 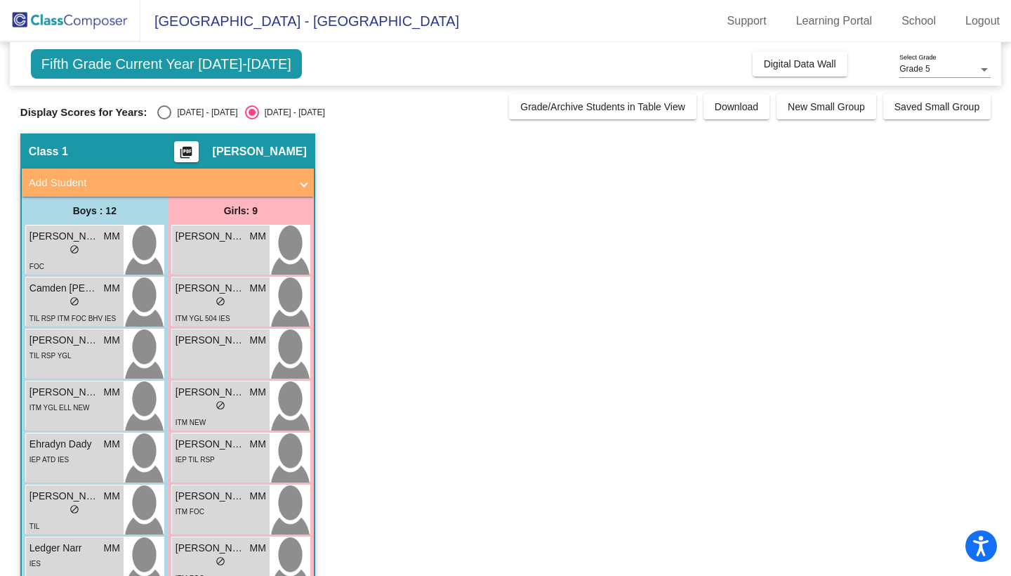 What do you see at coordinates (49, 459) in the screenshot?
I see `span: IEP ATD IES` at bounding box center [49, 459].